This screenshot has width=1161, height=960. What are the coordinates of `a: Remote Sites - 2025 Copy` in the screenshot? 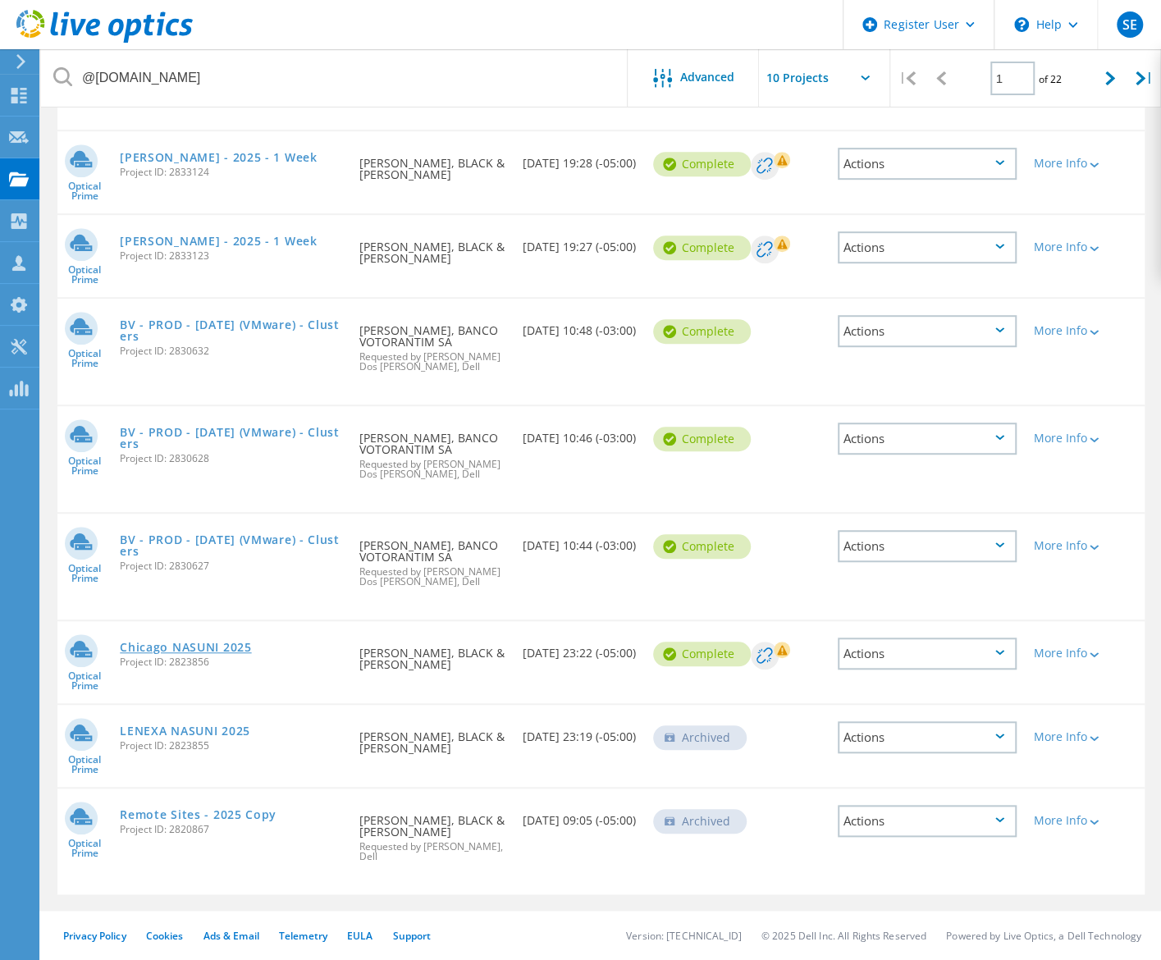 It's located at (198, 815).